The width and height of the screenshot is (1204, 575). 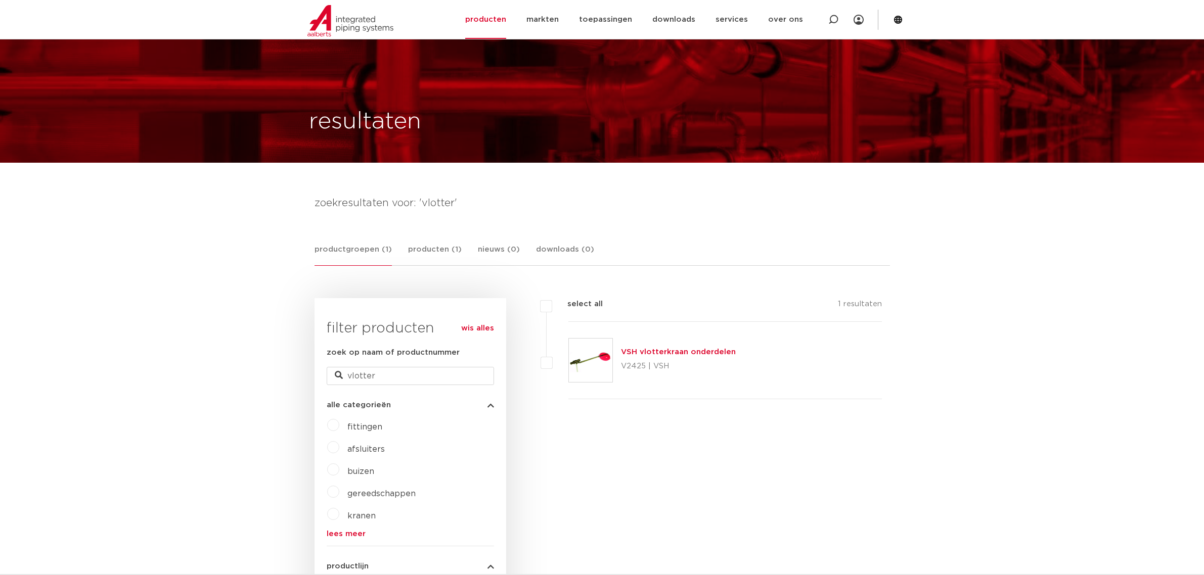 What do you see at coordinates (602, 203) in the screenshot?
I see `h4: zoekresultaten voor: 'vlotter'` at bounding box center [602, 203].